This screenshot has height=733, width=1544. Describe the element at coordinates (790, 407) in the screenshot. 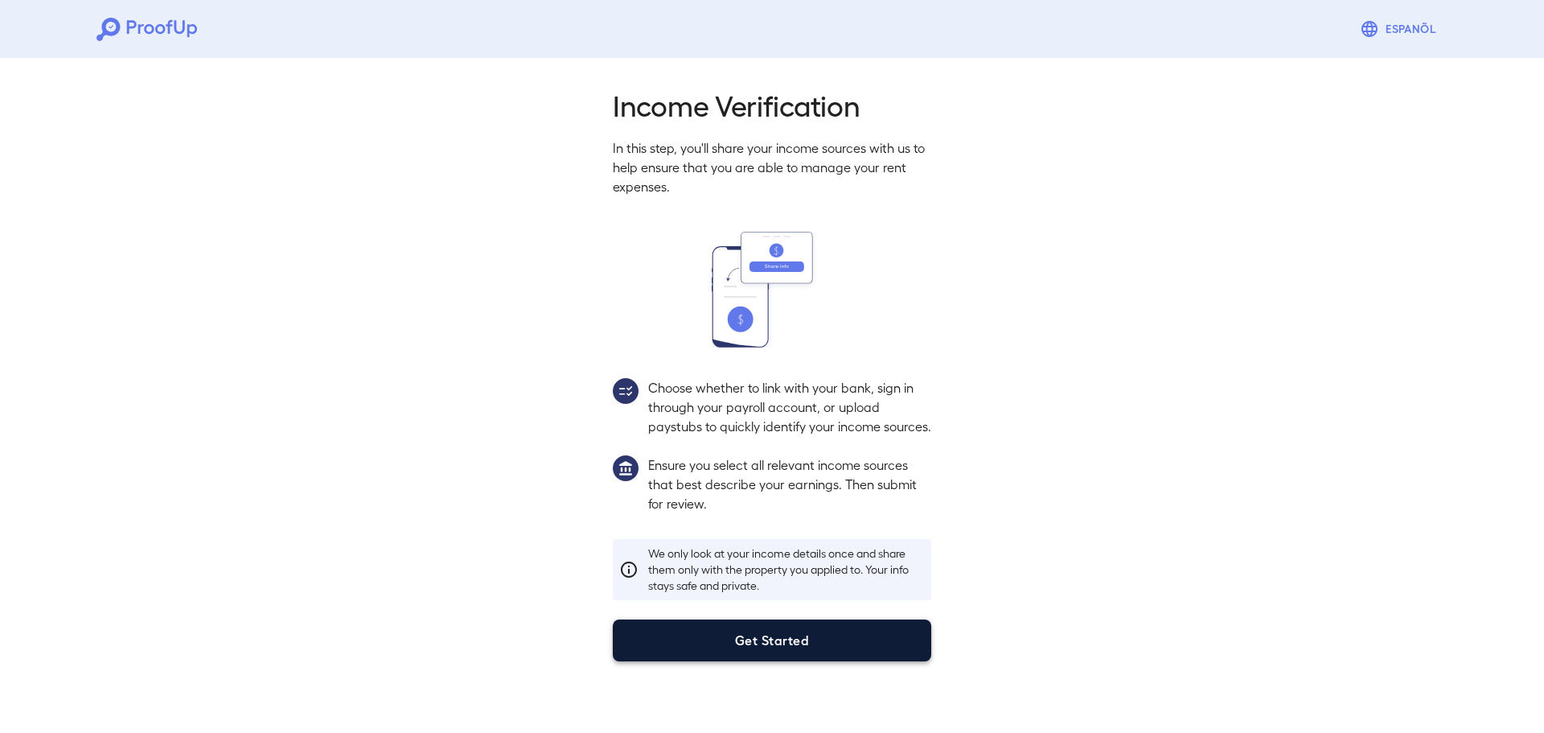

I see `p: Choose whether to link with your bank, sign in through your payroll account, or upload paystubs t...` at that location.